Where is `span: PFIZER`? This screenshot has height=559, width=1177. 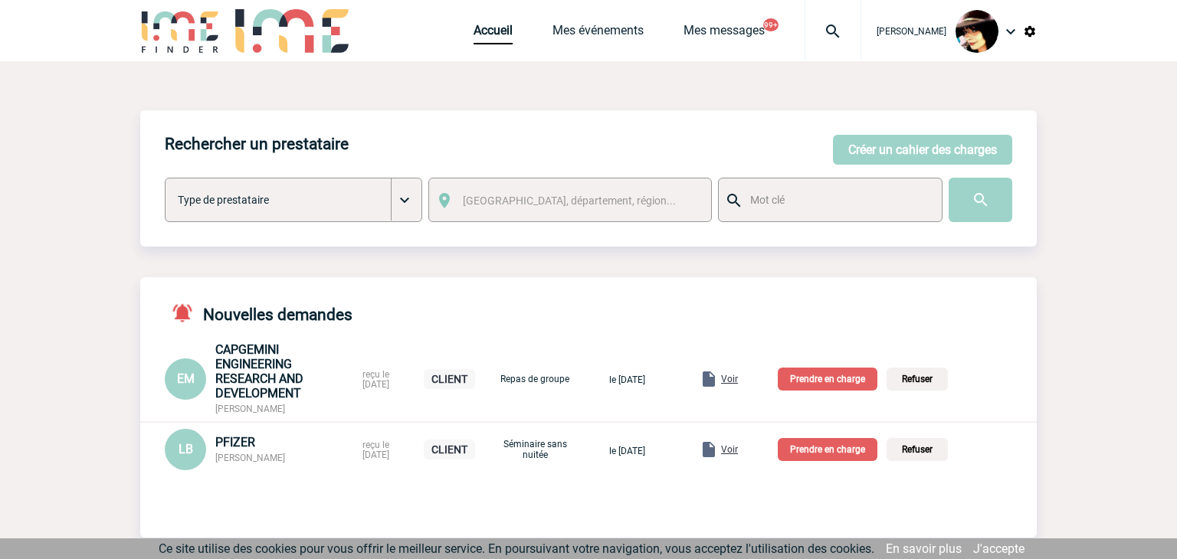 span: PFIZER is located at coordinates (235, 442).